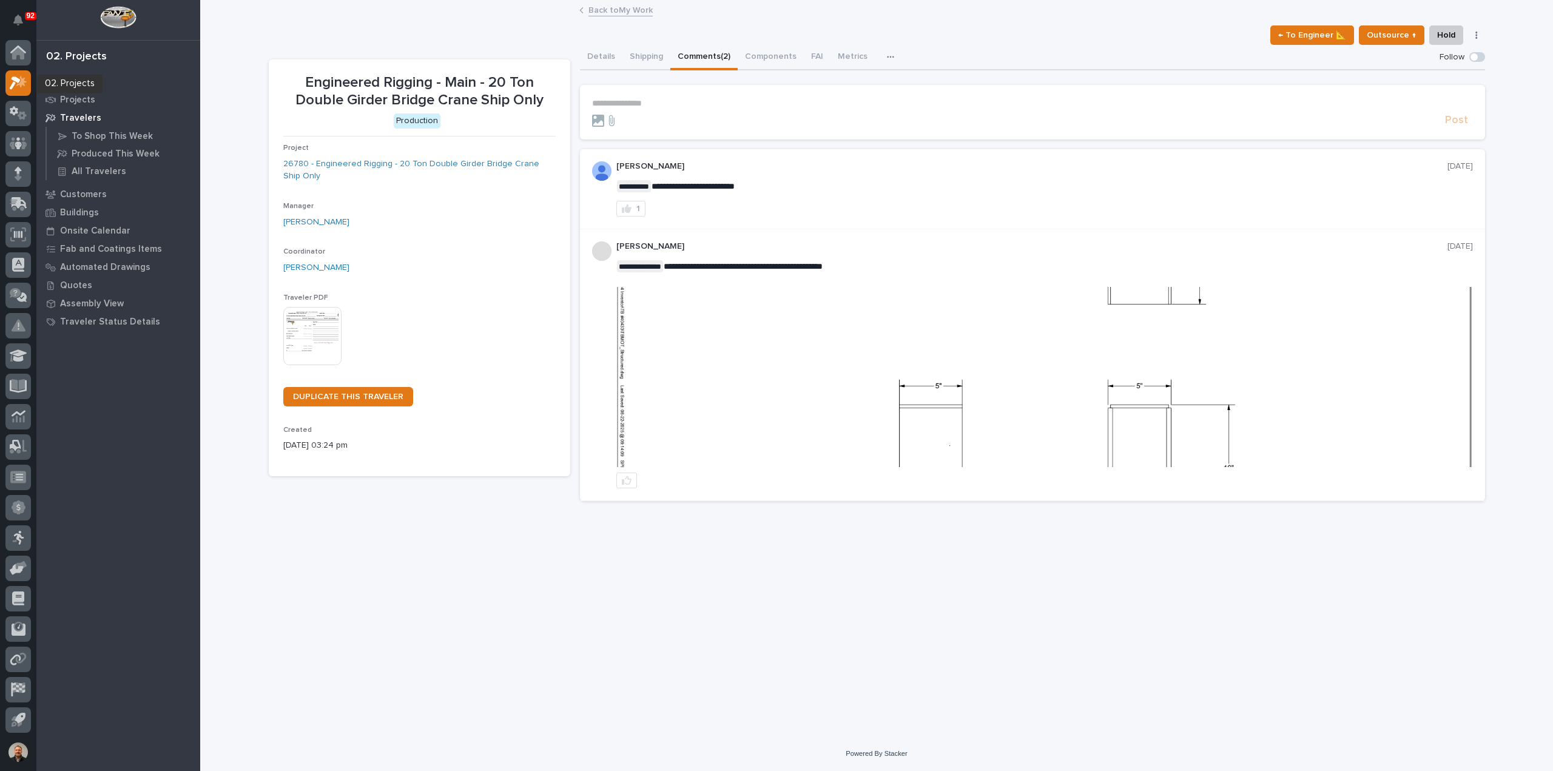 The height and width of the screenshot is (771, 1553). What do you see at coordinates (76, 286) in the screenshot?
I see `p: Quotes` at bounding box center [76, 286].